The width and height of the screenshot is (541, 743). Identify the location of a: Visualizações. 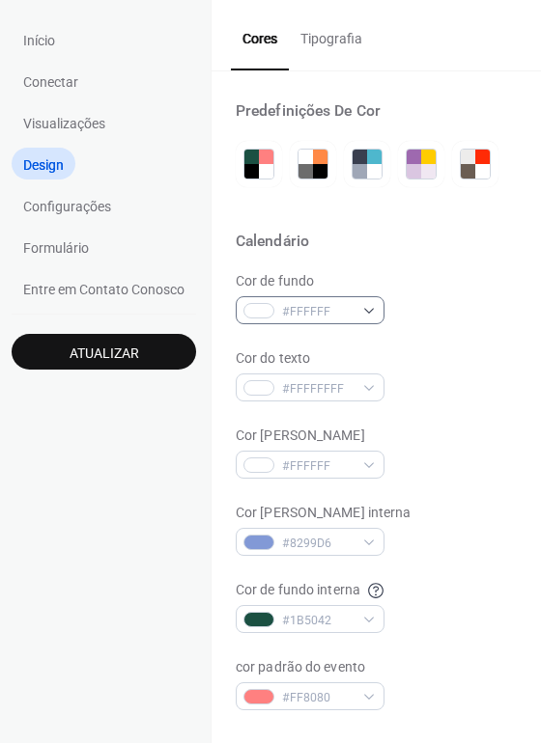
(64, 122).